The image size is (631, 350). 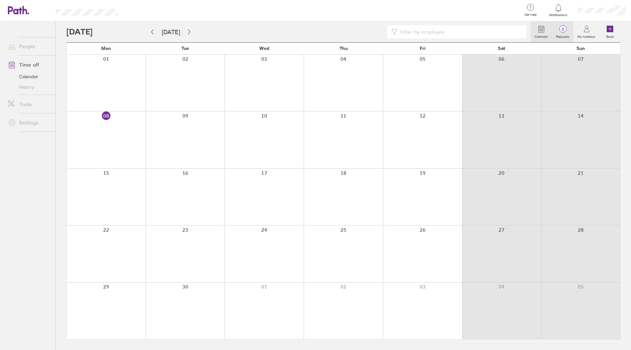 I want to click on a: People, so click(x=29, y=46).